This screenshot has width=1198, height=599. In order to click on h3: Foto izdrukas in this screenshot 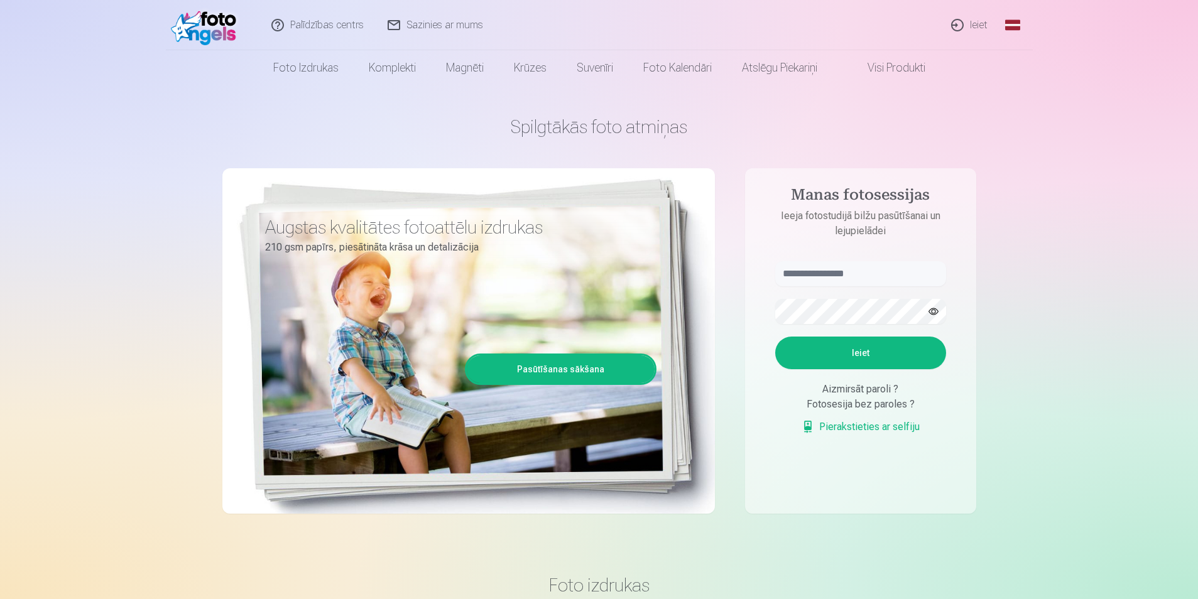, I will do `click(599, 585)`.